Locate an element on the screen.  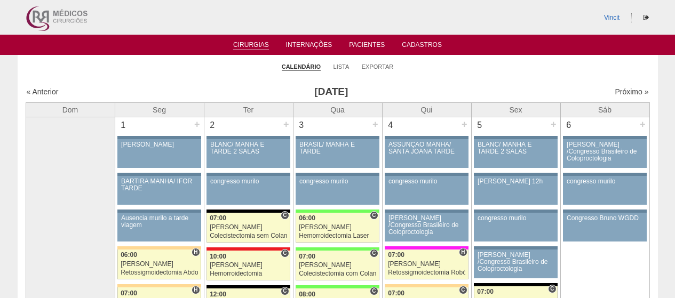
th: Qui is located at coordinates (426, 109).